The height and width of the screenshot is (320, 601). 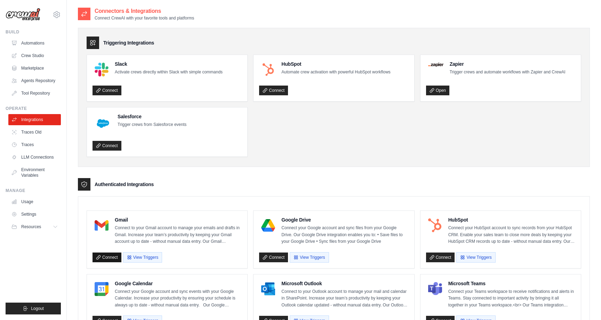 What do you see at coordinates (344, 283) in the screenshot?
I see `h4: Microsoft Outlook` at bounding box center [344, 283].